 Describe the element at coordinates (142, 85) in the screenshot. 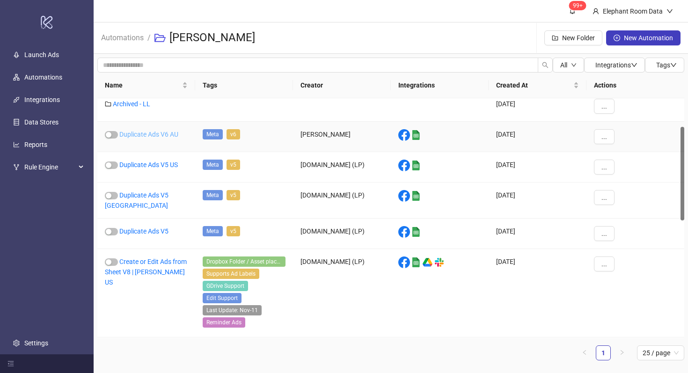

I see `span: Name` at that location.